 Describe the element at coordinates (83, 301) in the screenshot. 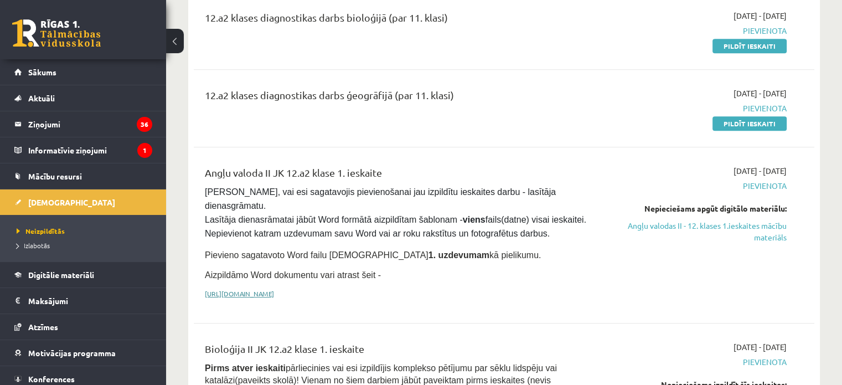

I see `a: Maksājumi` at that location.